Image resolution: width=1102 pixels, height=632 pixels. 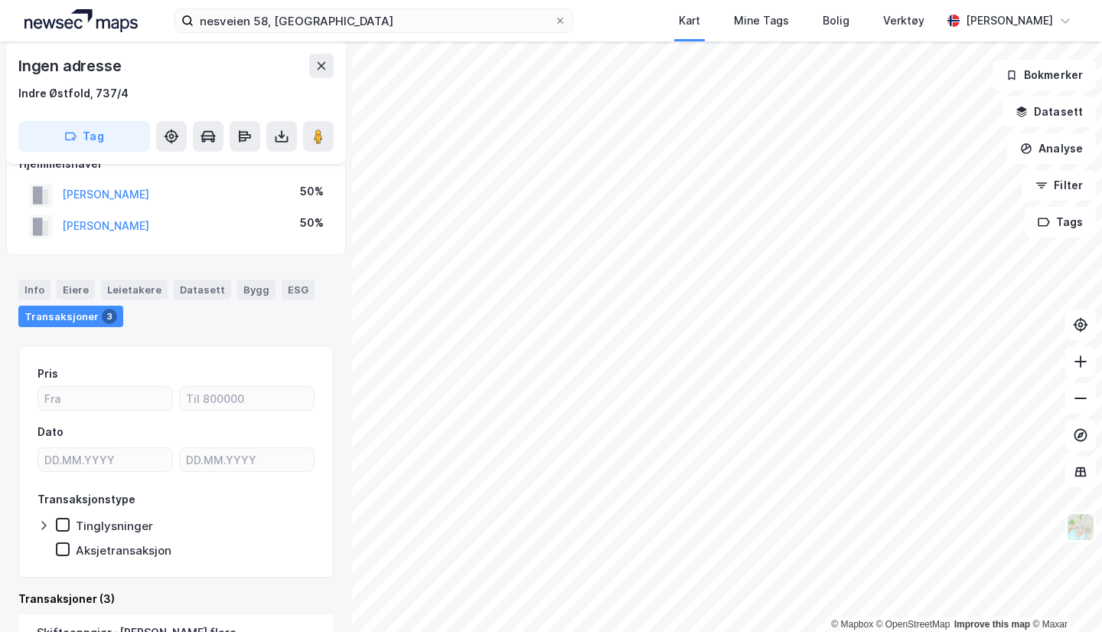 What do you see at coordinates (1050, 112) in the screenshot?
I see `button: Datasett` at bounding box center [1050, 112].